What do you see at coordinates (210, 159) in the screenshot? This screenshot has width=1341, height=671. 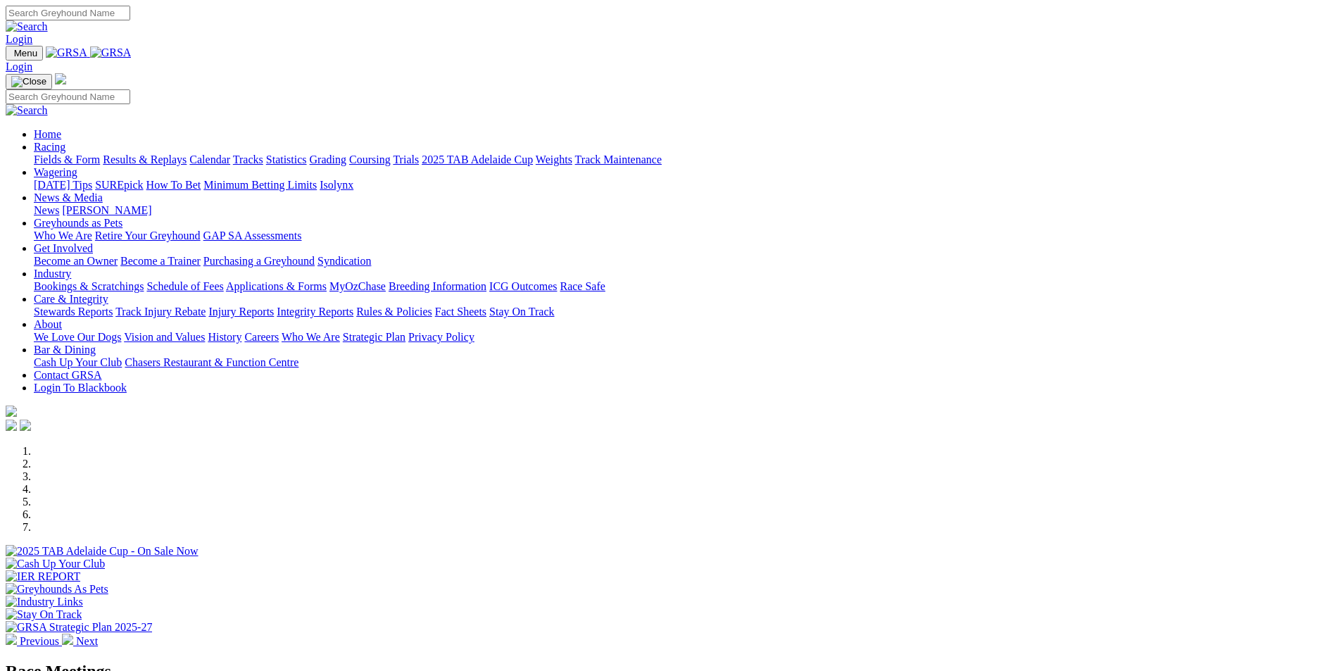 I see `a: Calendar` at bounding box center [210, 159].